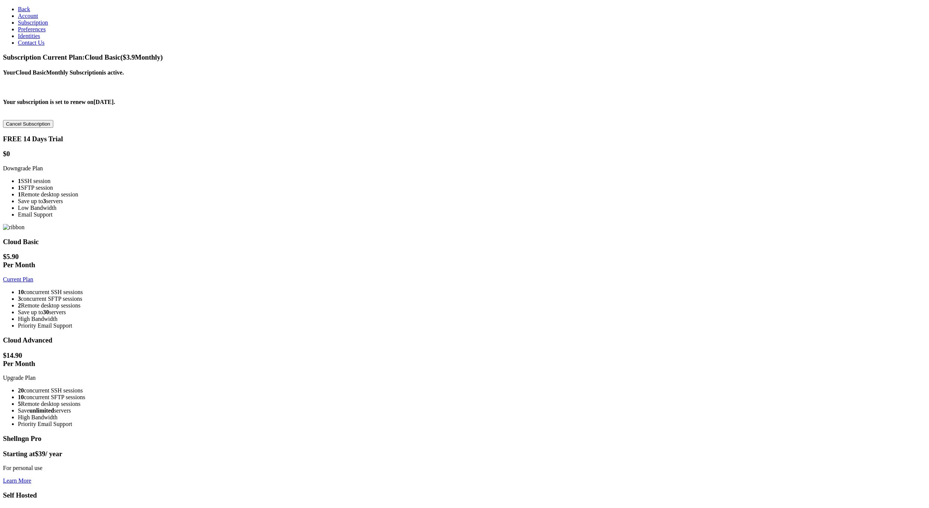  What do you see at coordinates (19, 404) in the screenshot?
I see `strong: 5` at bounding box center [19, 404].